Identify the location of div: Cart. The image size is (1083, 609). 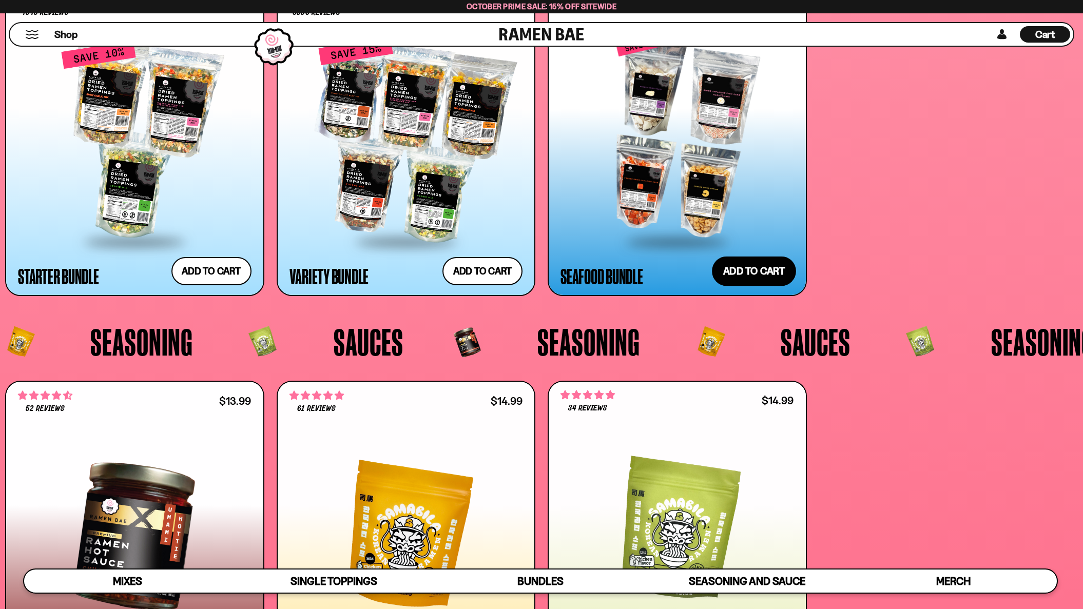
(1045, 34).